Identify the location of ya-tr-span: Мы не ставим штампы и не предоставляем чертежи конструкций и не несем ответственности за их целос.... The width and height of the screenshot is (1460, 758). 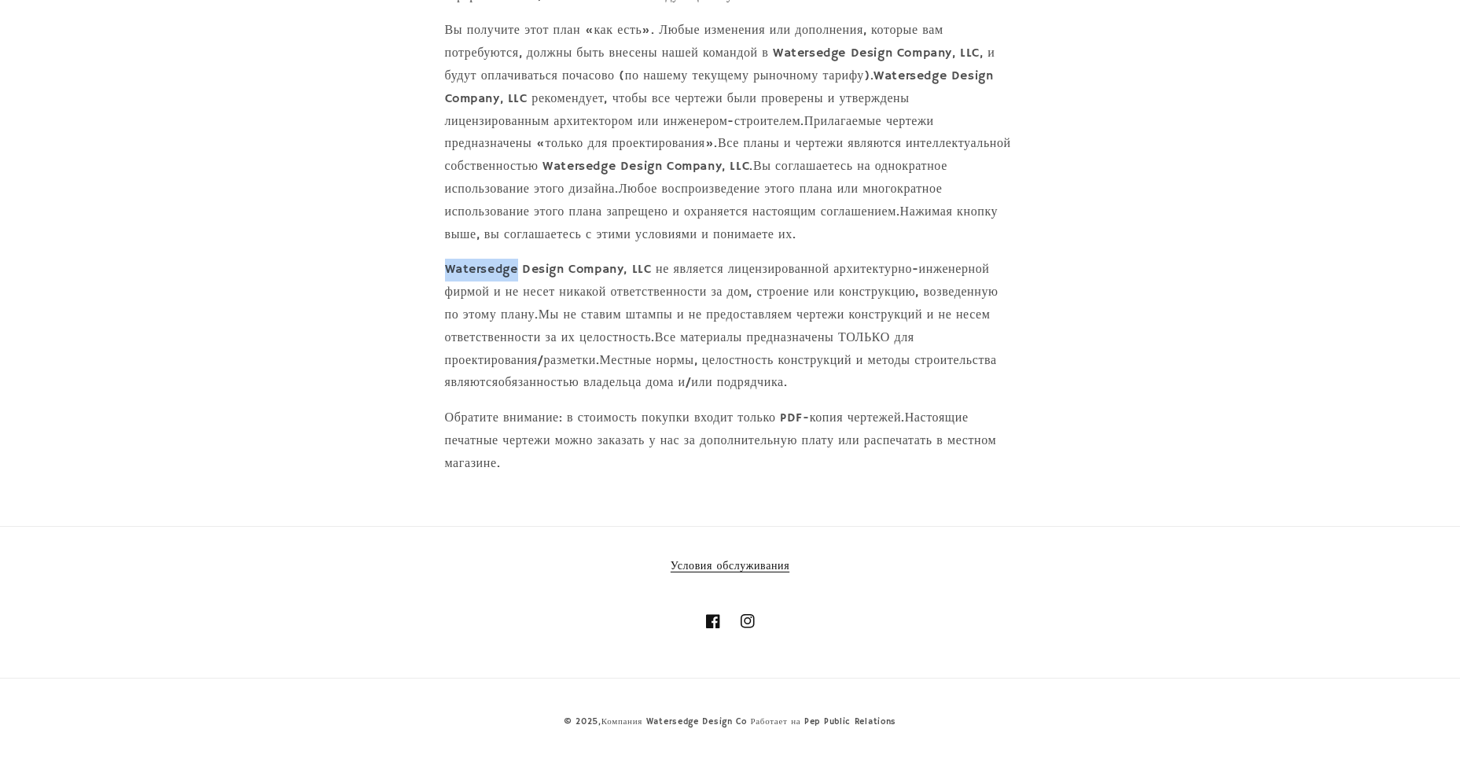
(718, 326).